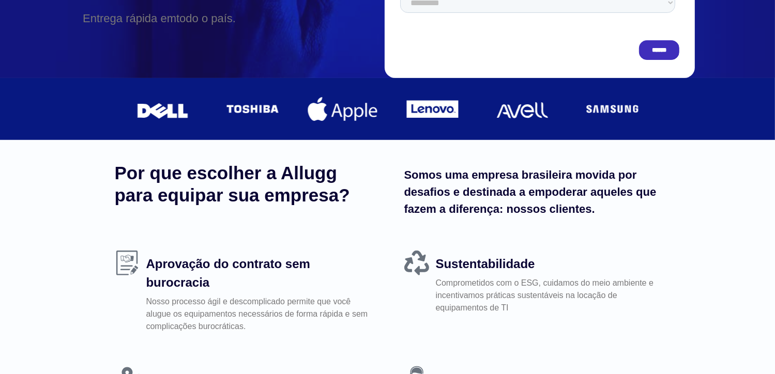 The image size is (775, 374). What do you see at coordinates (432, 109) in the screenshot?
I see `div: lenovo` at bounding box center [432, 109].